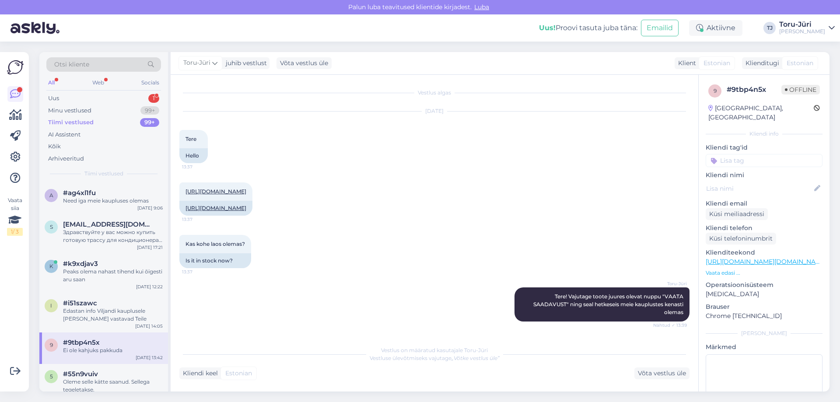 This screenshot has height=402, width=840. Describe the element at coordinates (764, 175) in the screenshot. I see `p: Kliendi nimi` at that location.